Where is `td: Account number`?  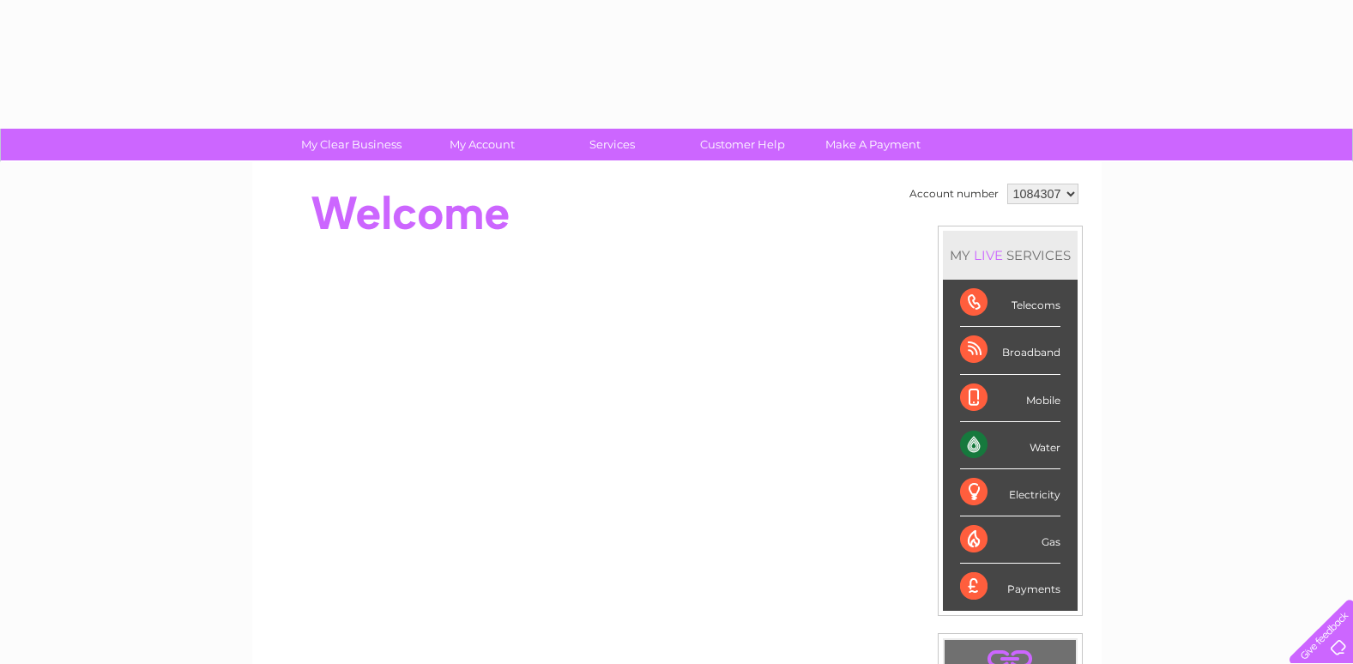 td: Account number is located at coordinates (954, 194).